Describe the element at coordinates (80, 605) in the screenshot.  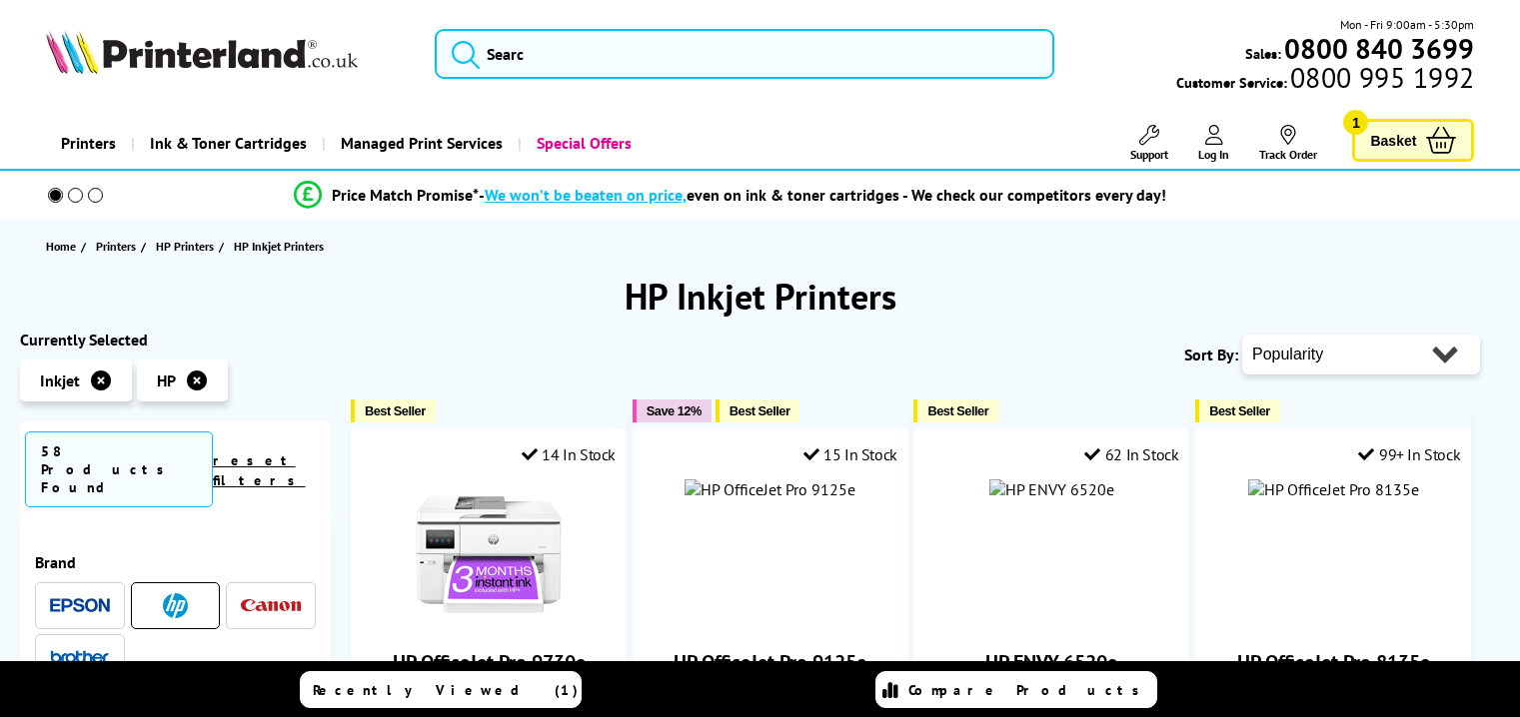
I see `a: Epson` at that location.